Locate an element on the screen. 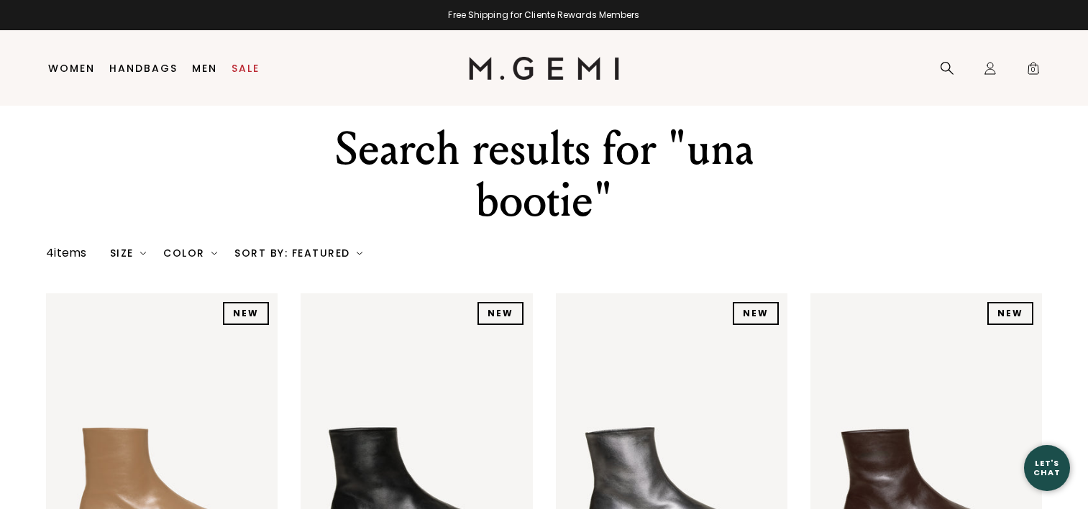 The image size is (1088, 509). div: Search results for "una bootie" is located at coordinates (545, 176).